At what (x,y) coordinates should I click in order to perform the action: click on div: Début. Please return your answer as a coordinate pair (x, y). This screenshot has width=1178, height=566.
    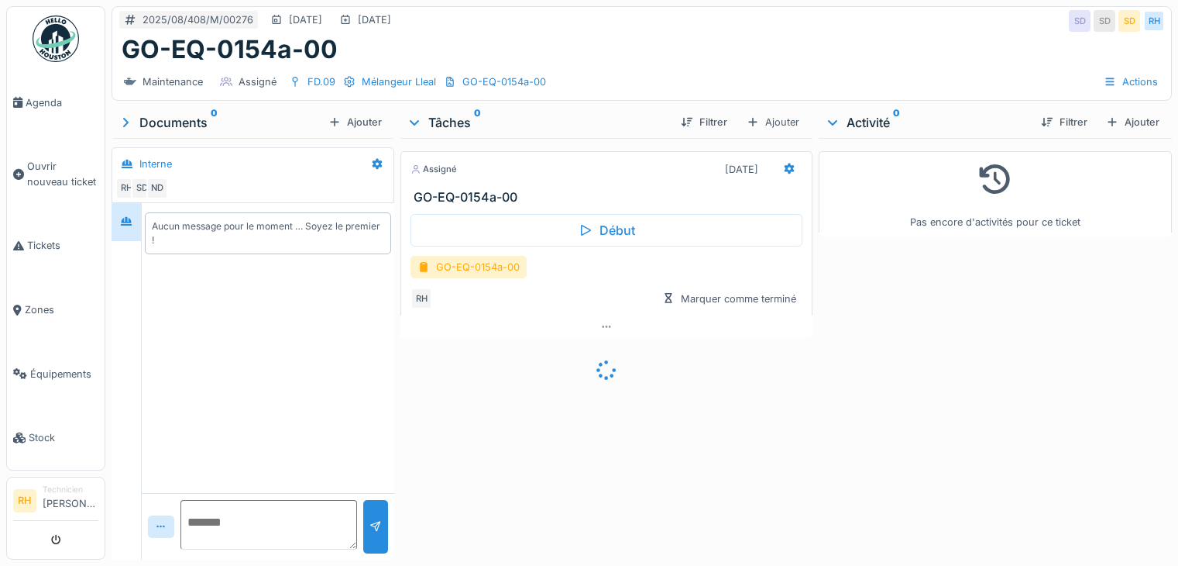
    Looking at the image, I should click on (607, 230).